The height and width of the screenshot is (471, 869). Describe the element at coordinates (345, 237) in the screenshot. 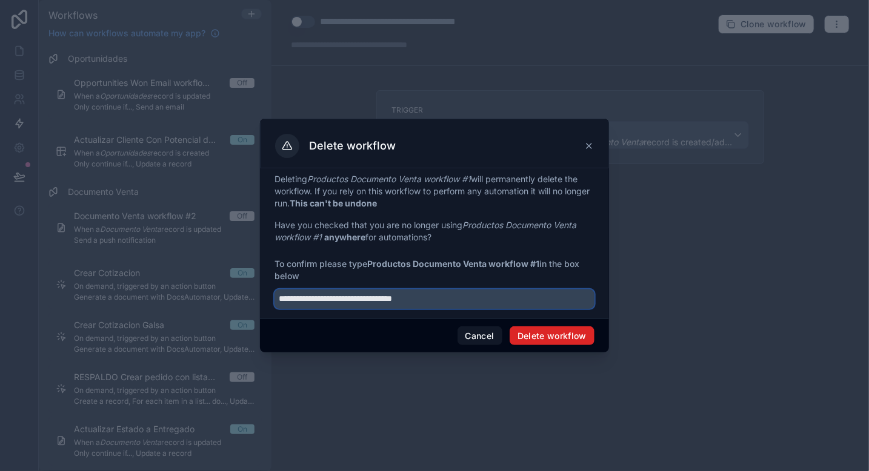

I see `strong: anywhere` at that location.